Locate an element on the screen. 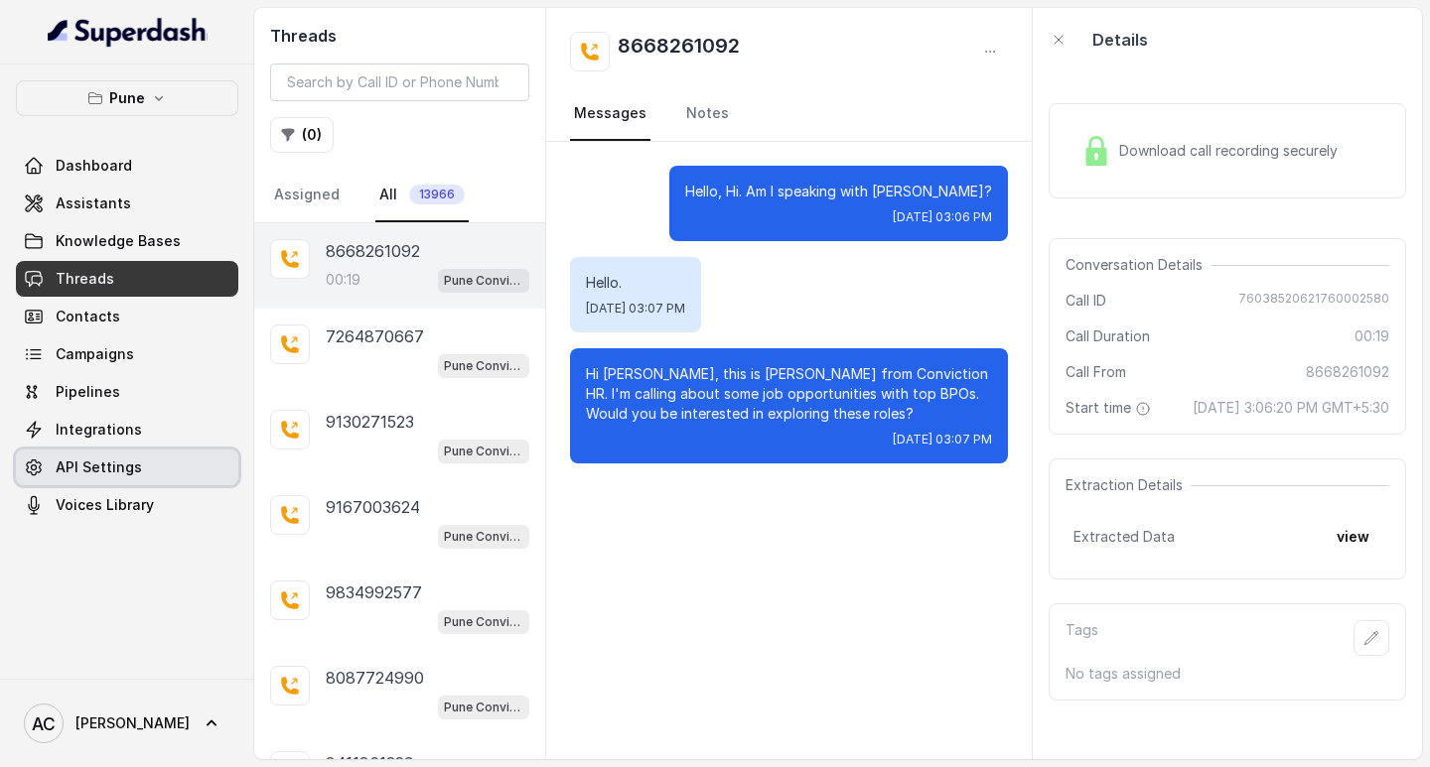  h2: Threads is located at coordinates (399, 36).